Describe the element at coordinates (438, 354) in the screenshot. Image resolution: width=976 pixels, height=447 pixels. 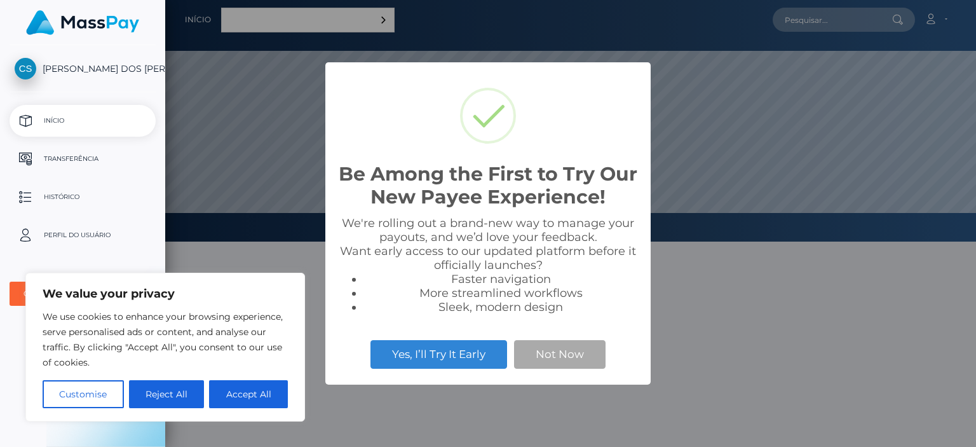
I see `button: Yes, I’ll Try It Early` at that location.